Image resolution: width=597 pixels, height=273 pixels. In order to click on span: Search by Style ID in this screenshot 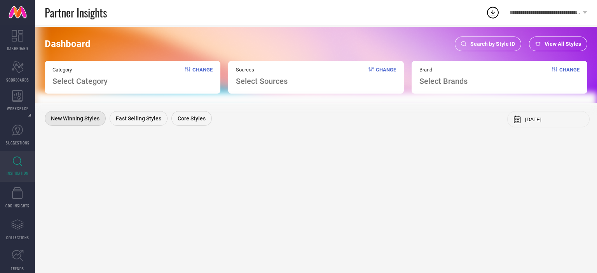, I will do `click(493, 44)`.